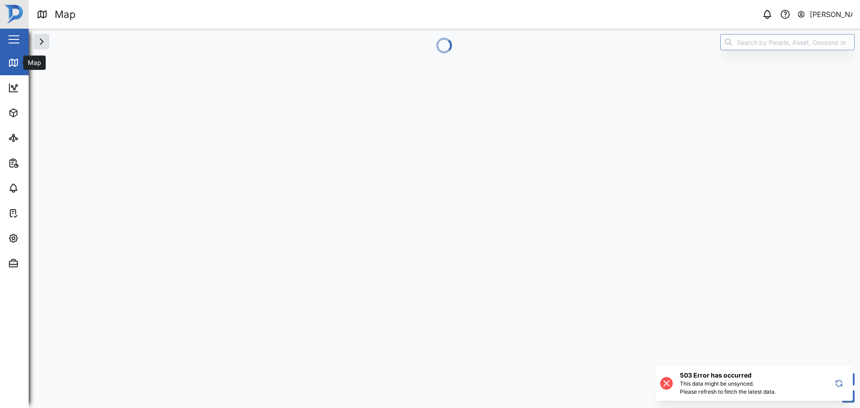  Describe the element at coordinates (788, 42) in the screenshot. I see `input: Search by People, Asset, Geozone or Place` at that location.